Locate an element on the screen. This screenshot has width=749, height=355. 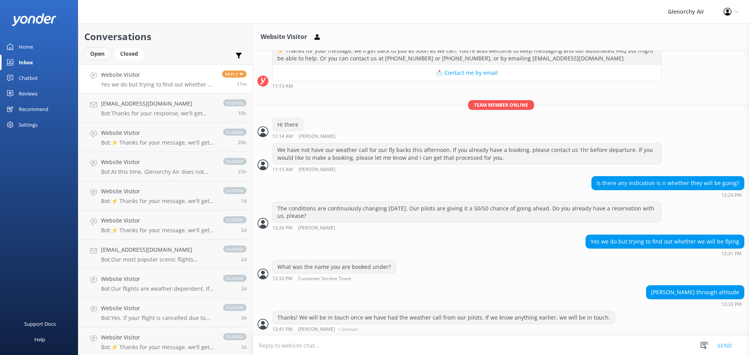
div: Open is located at coordinates (97, 54).